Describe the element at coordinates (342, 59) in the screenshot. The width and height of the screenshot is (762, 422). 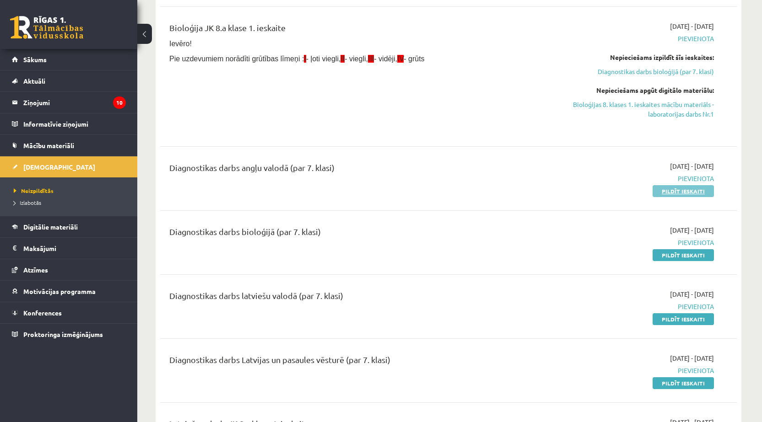
I see `span: II` at that location.